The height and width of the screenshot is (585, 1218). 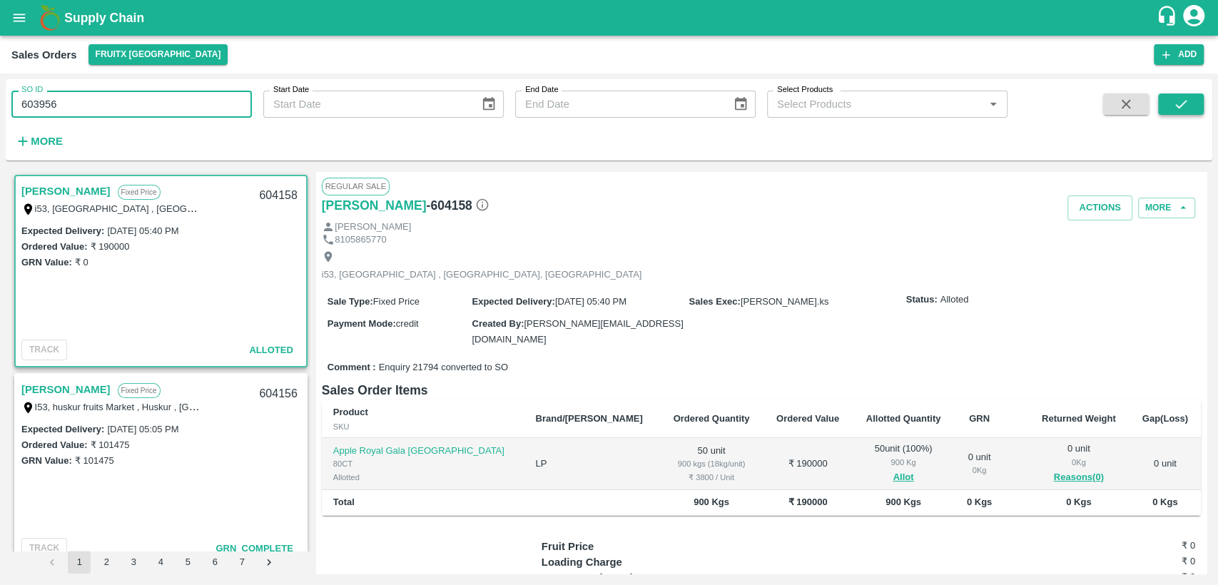 I want to click on label: Payment Mode :, so click(x=362, y=323).